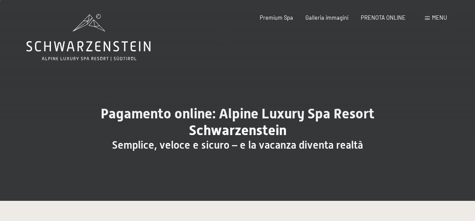  Describe the element at coordinates (383, 18) in the screenshot. I see `span: PRENOTA ONLINE` at that location.